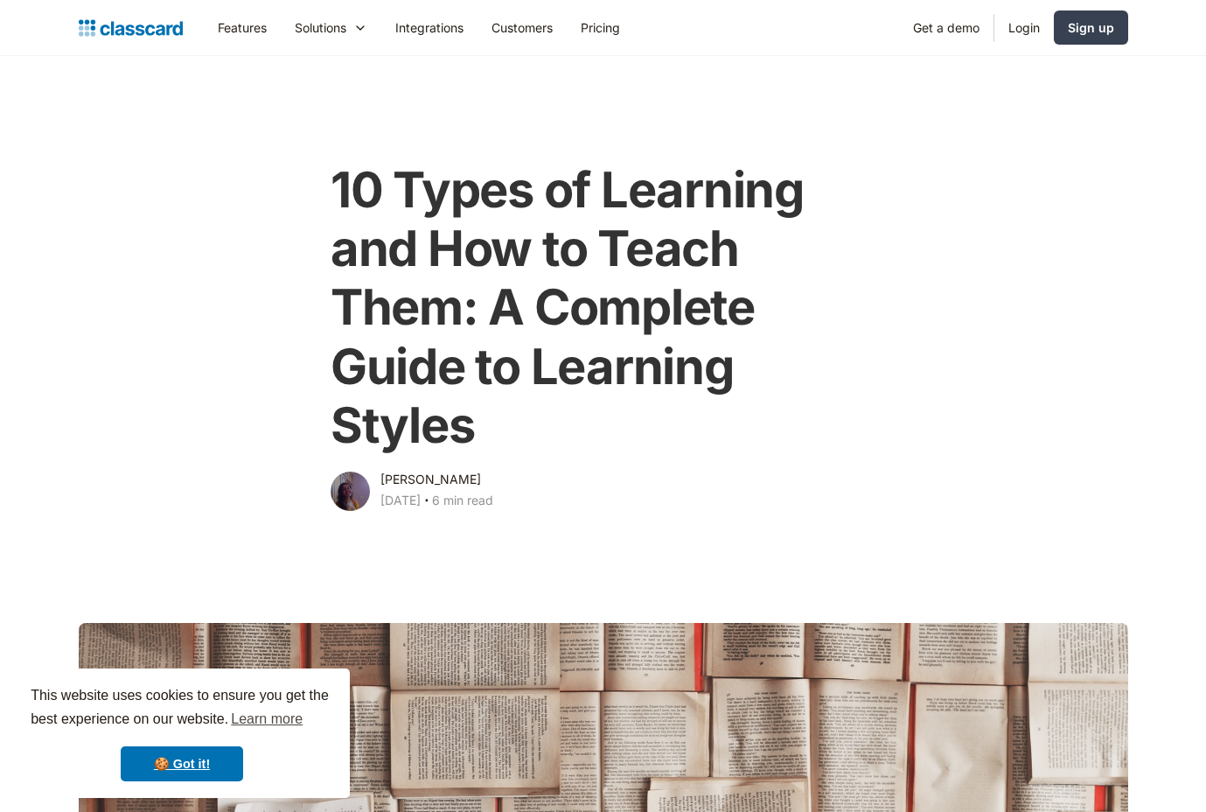 The width and height of the screenshot is (1206, 812). Describe the element at coordinates (1024, 27) in the screenshot. I see `a: Login` at that location.